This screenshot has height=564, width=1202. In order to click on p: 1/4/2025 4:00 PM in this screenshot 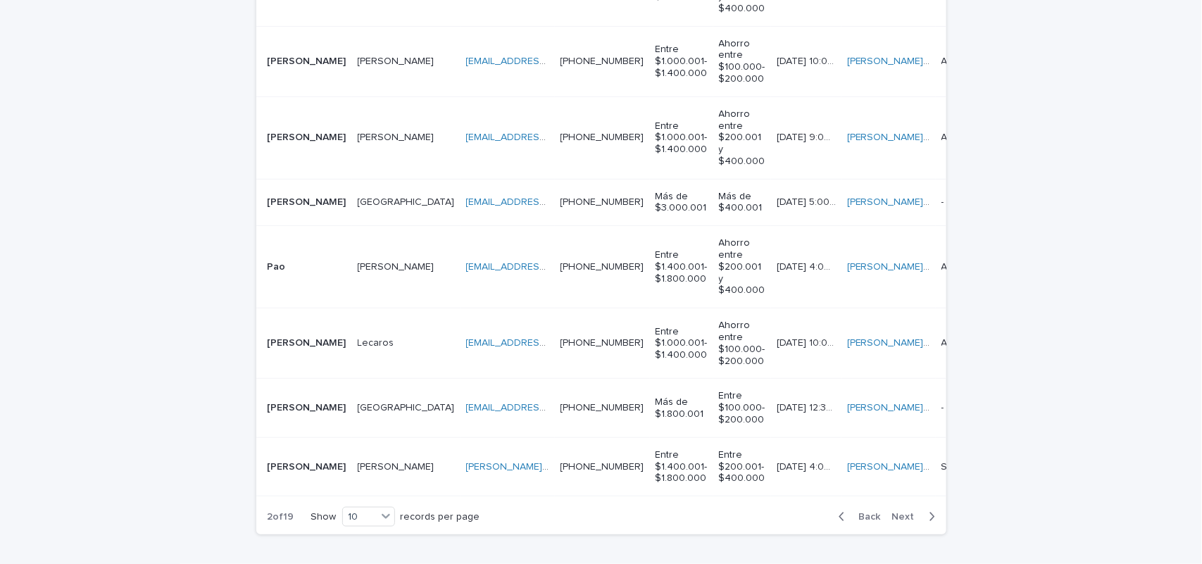, I will do `click(808, 266)`.